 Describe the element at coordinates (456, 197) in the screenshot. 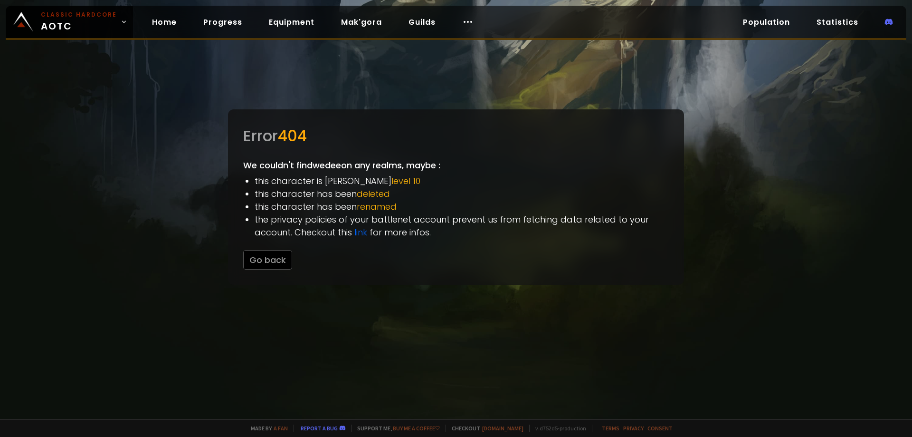

I see `div: We couldn't find wedee on any realms, maybe :` at that location.